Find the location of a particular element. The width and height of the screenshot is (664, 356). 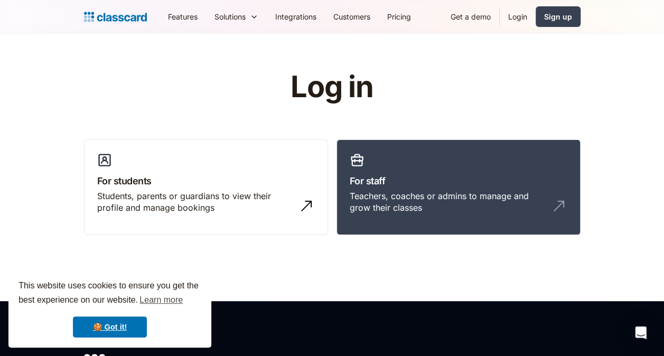

a: Integrations is located at coordinates (296, 16).